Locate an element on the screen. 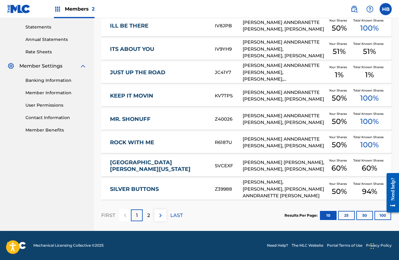  a: ILL BE THERE is located at coordinates (159, 26).